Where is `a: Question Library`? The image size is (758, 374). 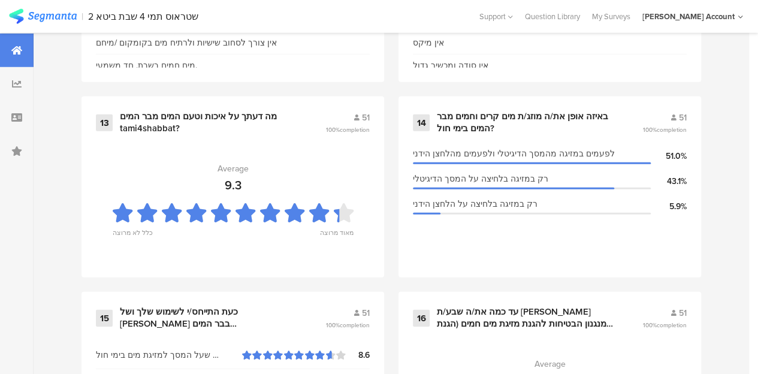
a: Question Library is located at coordinates (553, 16).